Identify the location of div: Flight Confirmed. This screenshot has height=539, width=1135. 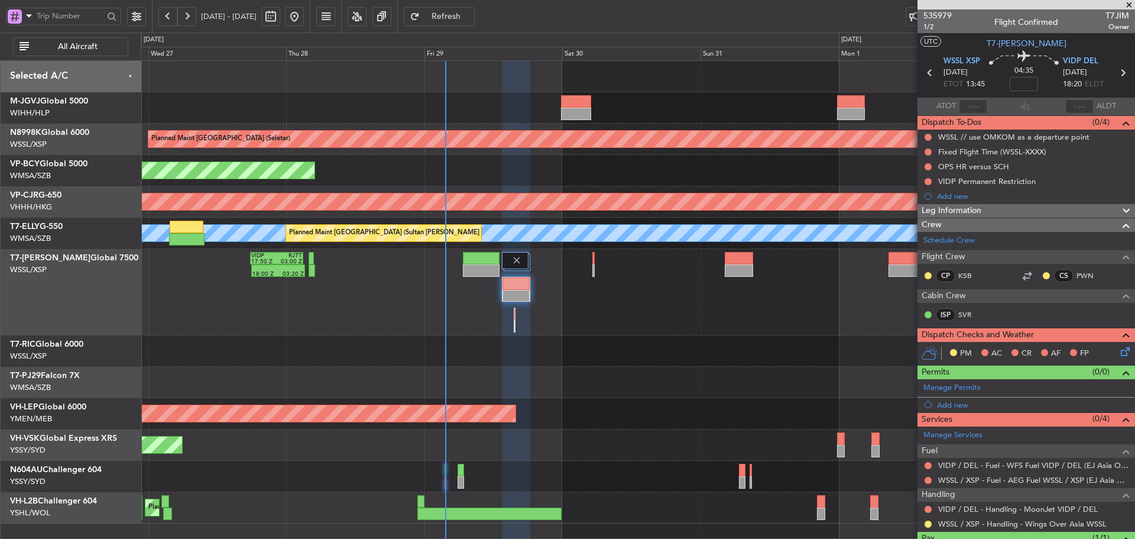
(1027, 22).